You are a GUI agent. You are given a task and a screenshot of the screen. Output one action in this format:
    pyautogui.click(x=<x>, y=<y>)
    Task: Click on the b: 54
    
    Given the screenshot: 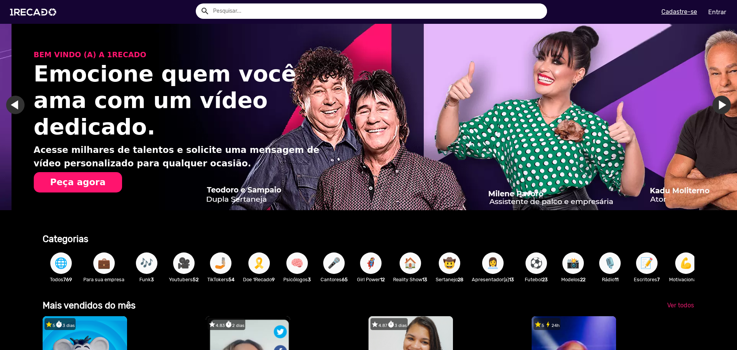 What is the action you would take?
    pyautogui.click(x=231, y=279)
    